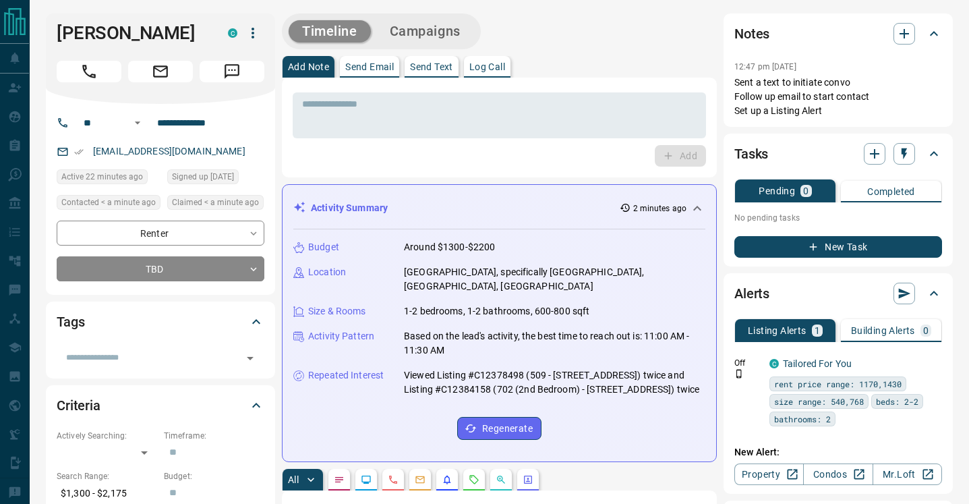 This screenshot has height=504, width=969. I want to click on a: Tailored For You, so click(817, 363).